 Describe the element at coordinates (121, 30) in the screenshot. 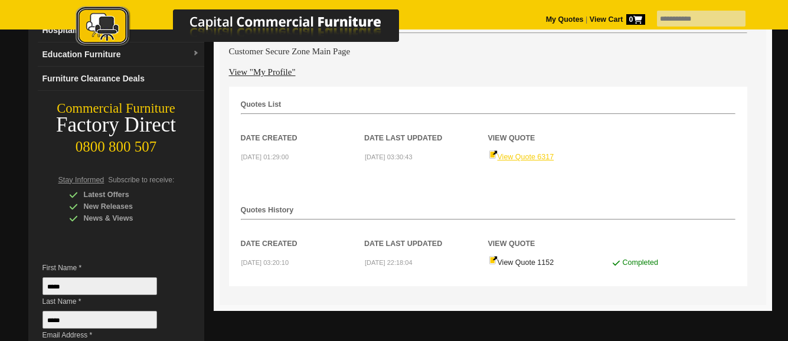

I see `a: Hospitality Furnituredropdown` at that location.